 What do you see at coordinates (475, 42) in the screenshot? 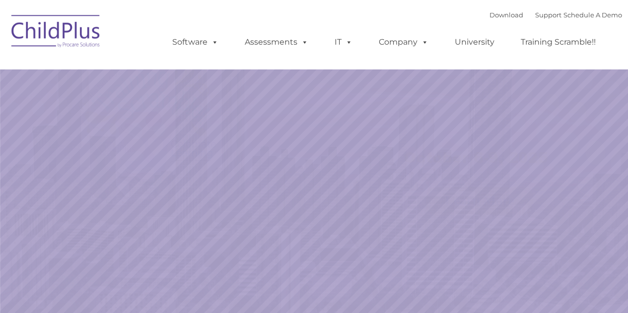
I see `a: University` at bounding box center [475, 42].